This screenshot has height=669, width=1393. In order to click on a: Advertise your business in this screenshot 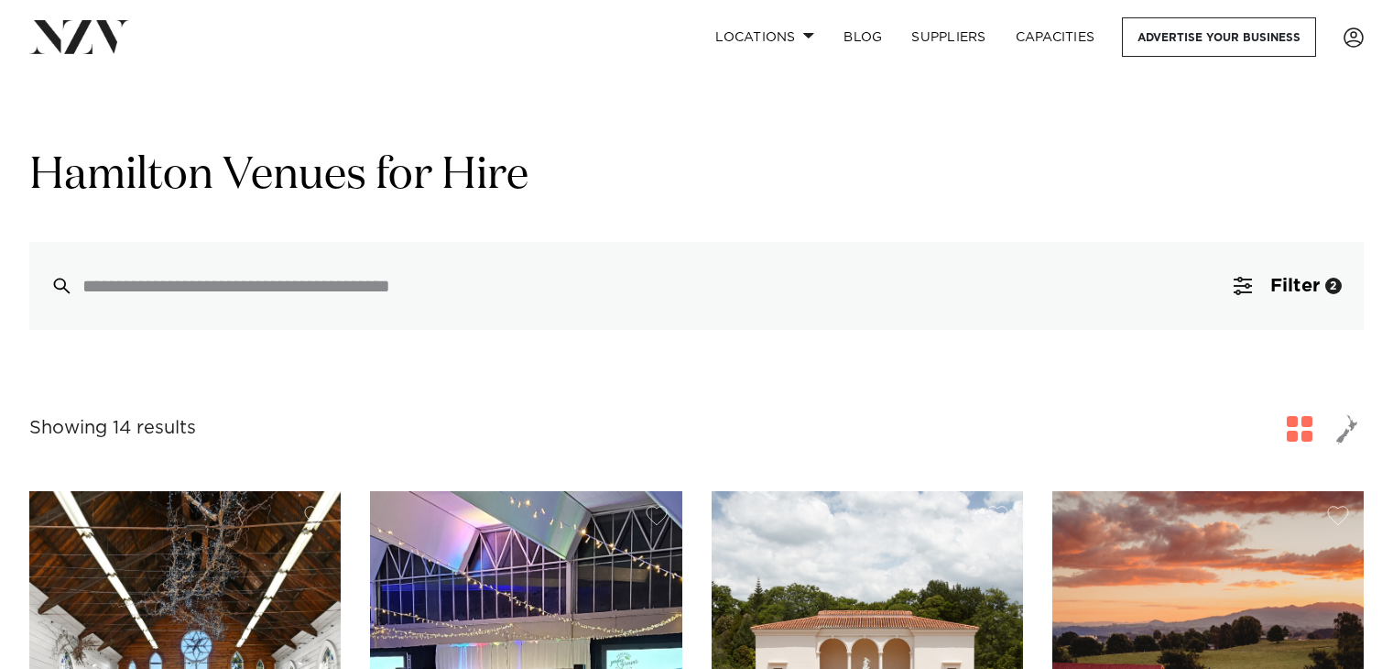, I will do `click(1219, 37)`.